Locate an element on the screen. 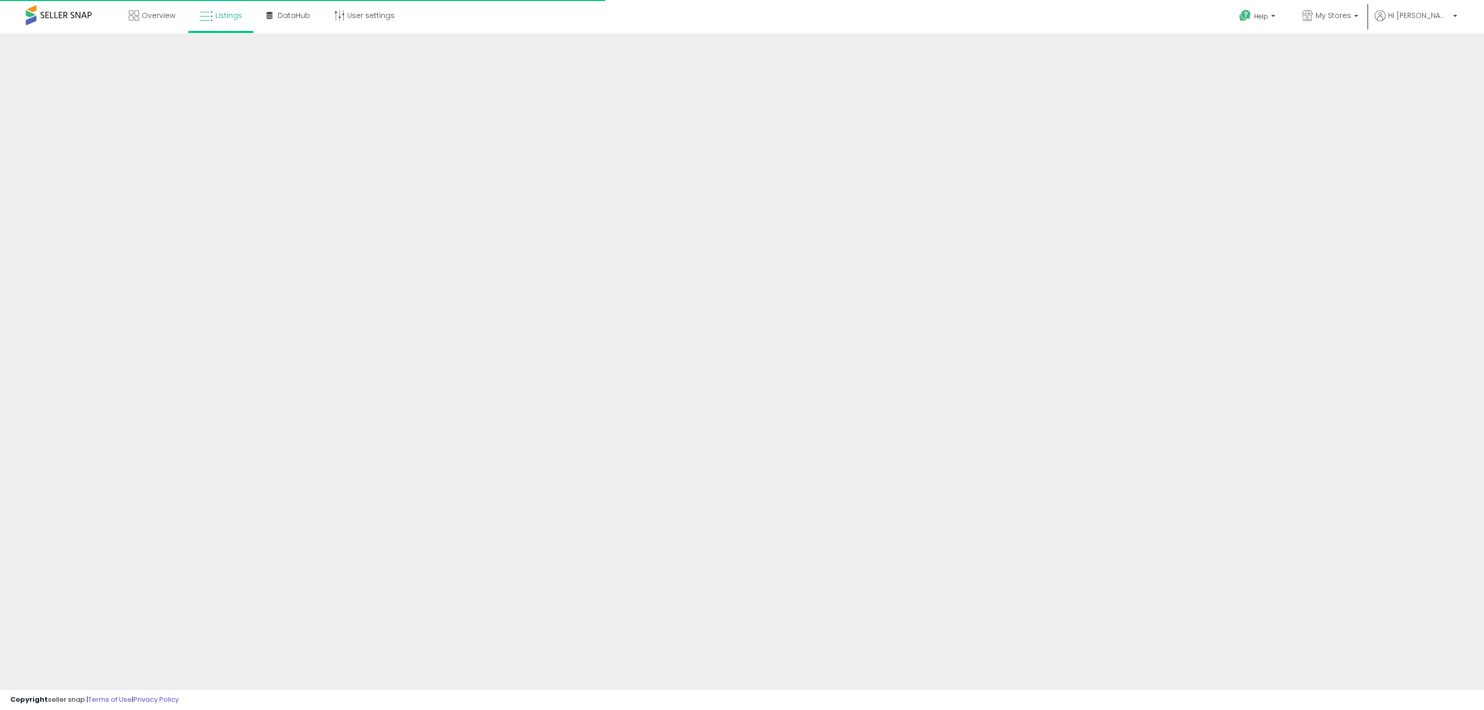  span: My Stores is located at coordinates (1333, 15).